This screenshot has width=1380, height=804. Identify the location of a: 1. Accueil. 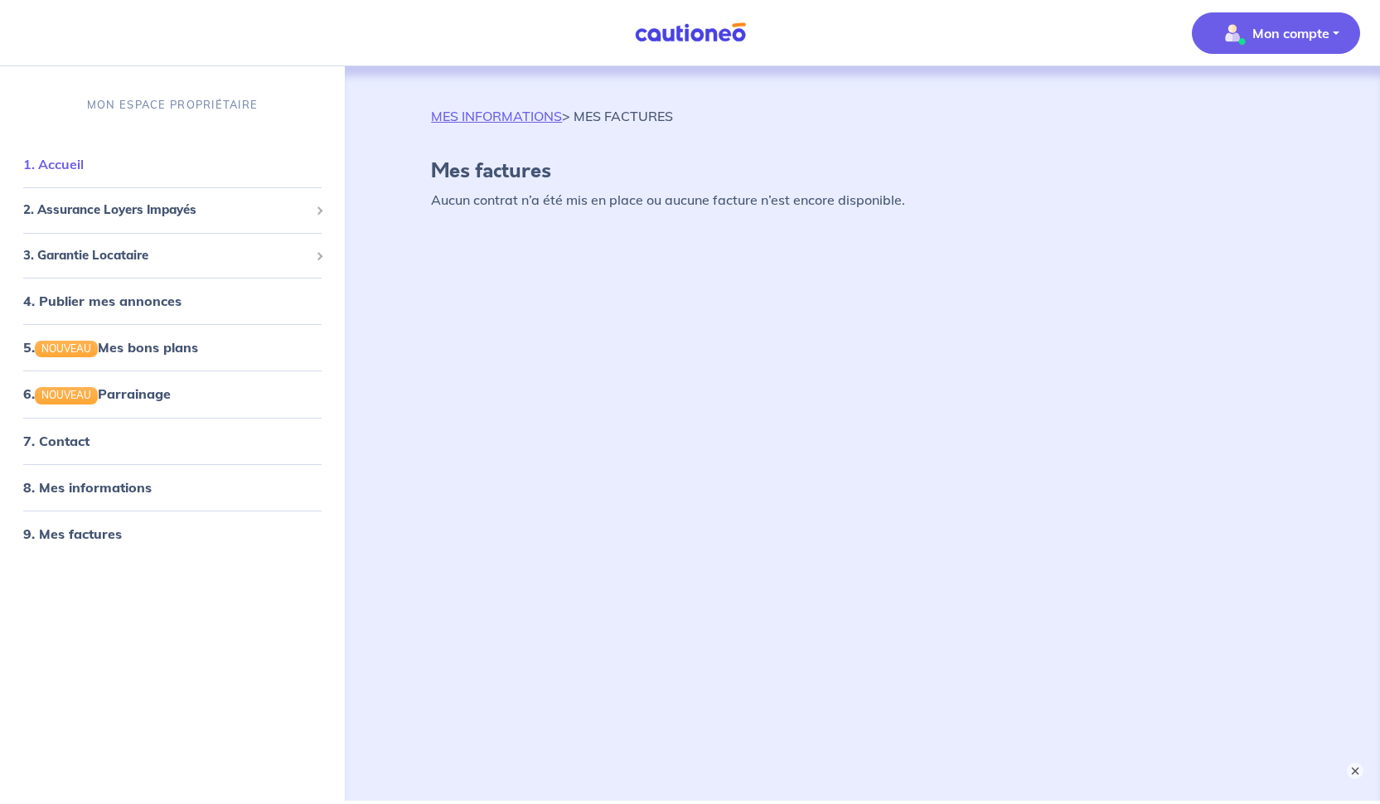
(53, 164).